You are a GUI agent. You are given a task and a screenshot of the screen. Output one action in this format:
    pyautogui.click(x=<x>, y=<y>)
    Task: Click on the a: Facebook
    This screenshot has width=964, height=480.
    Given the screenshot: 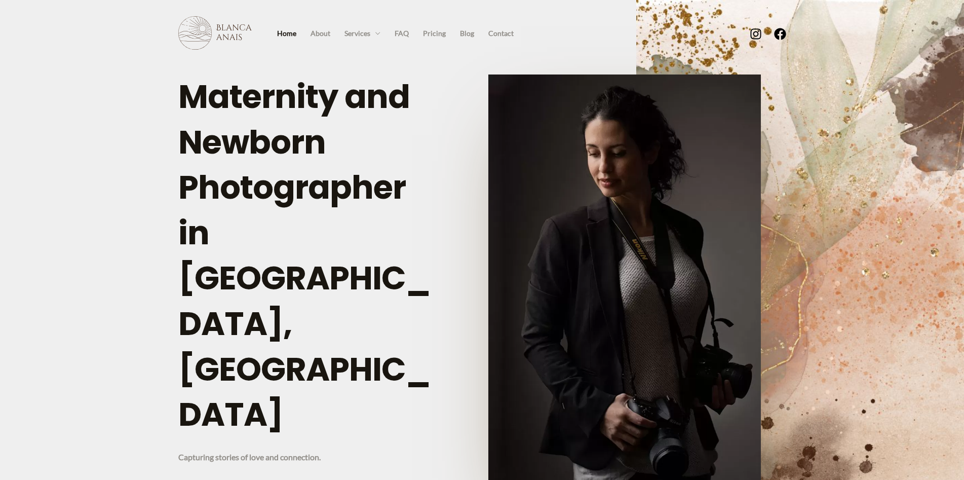 What is the action you would take?
    pyautogui.click(x=780, y=34)
    